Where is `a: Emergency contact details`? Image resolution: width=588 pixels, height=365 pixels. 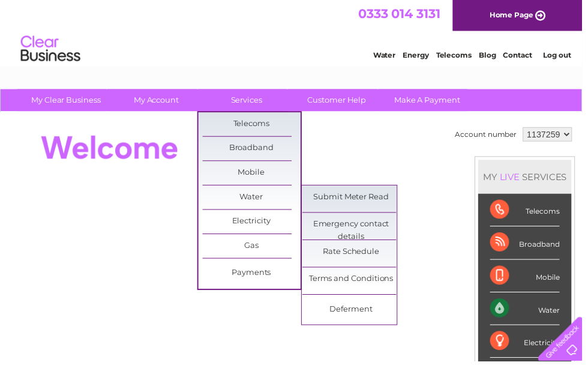 a: Emergency contact details is located at coordinates (355, 227).